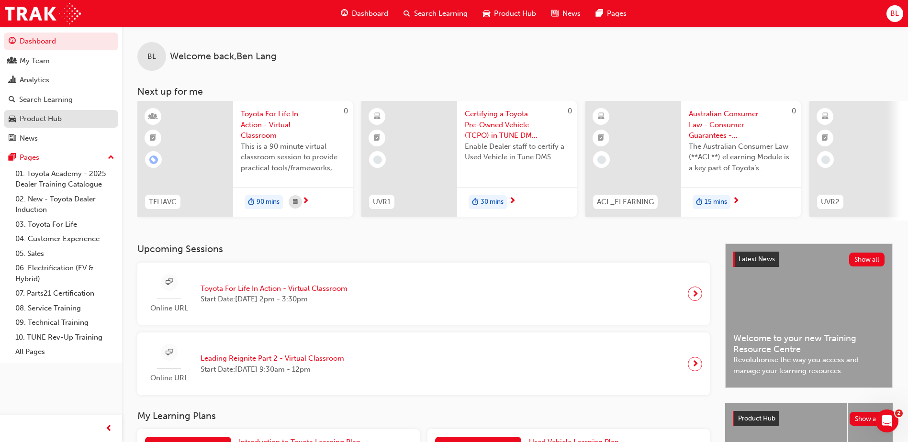 Image resolution: width=908 pixels, height=442 pixels. Describe the element at coordinates (424, 416) in the screenshot. I see `h3: My Learning Plans` at that location.